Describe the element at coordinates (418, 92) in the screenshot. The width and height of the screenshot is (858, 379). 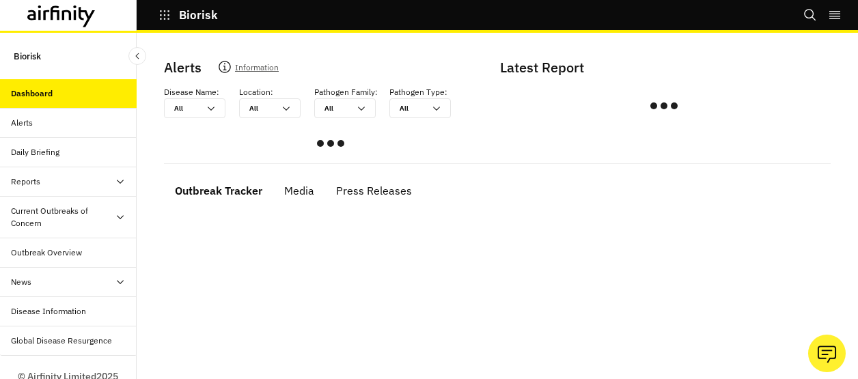
I see `p: Pathogen Type :` at that location.